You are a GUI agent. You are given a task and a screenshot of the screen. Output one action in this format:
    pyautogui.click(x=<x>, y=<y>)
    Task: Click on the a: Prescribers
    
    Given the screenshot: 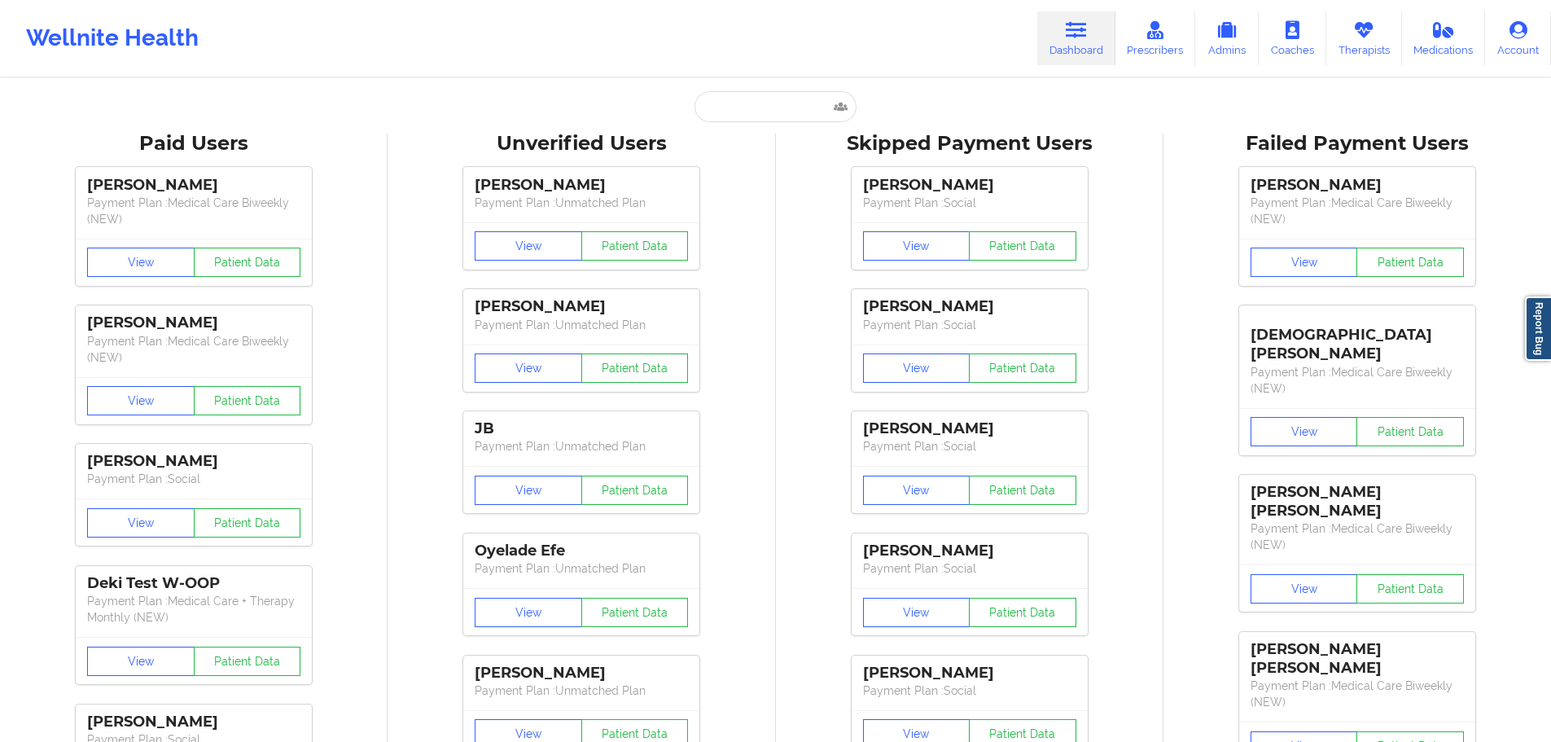 What is the action you would take?
    pyautogui.click(x=1155, y=38)
    